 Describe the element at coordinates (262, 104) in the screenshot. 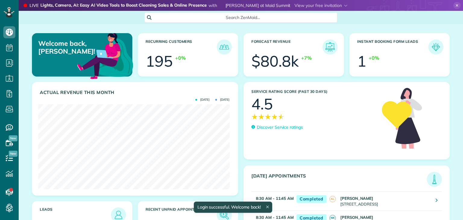

I see `div: 4.5` at that location.